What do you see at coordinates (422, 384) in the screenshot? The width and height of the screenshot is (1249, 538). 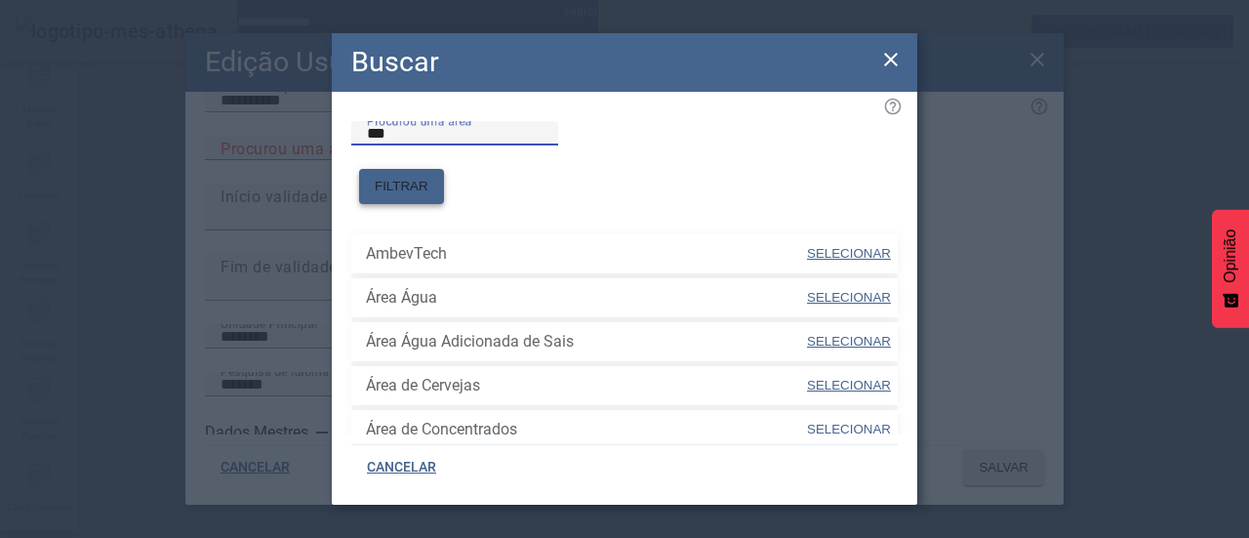 I see `font: Área de Cervejas` at bounding box center [422, 384].